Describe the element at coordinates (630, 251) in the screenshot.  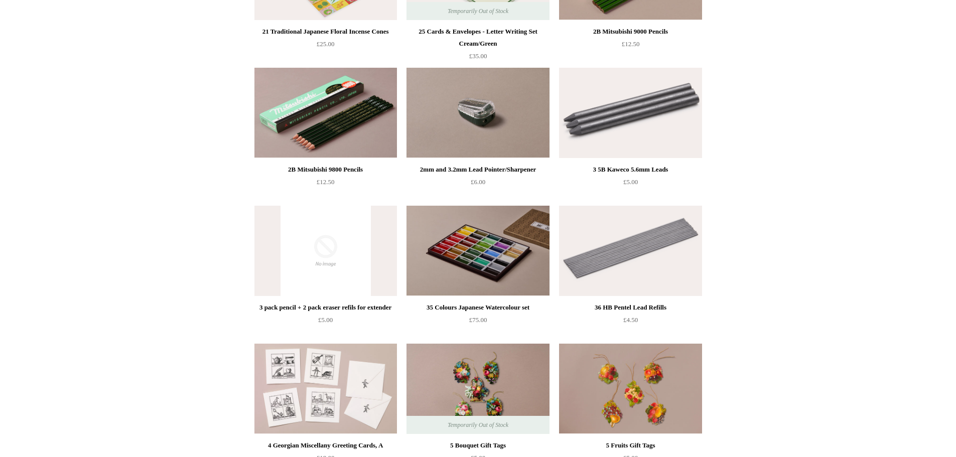
I see `a: 36 HB Pentel Lead Refills 36 HB Pentel Lead Refills` at that location.